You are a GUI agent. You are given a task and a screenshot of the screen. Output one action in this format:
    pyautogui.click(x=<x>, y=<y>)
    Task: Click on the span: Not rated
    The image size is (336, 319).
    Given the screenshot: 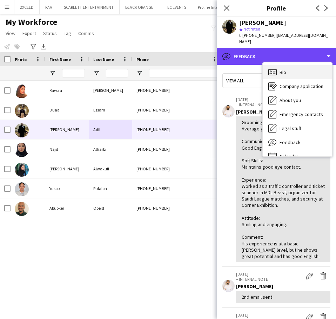 What is the action you would take?
    pyautogui.click(x=252, y=29)
    